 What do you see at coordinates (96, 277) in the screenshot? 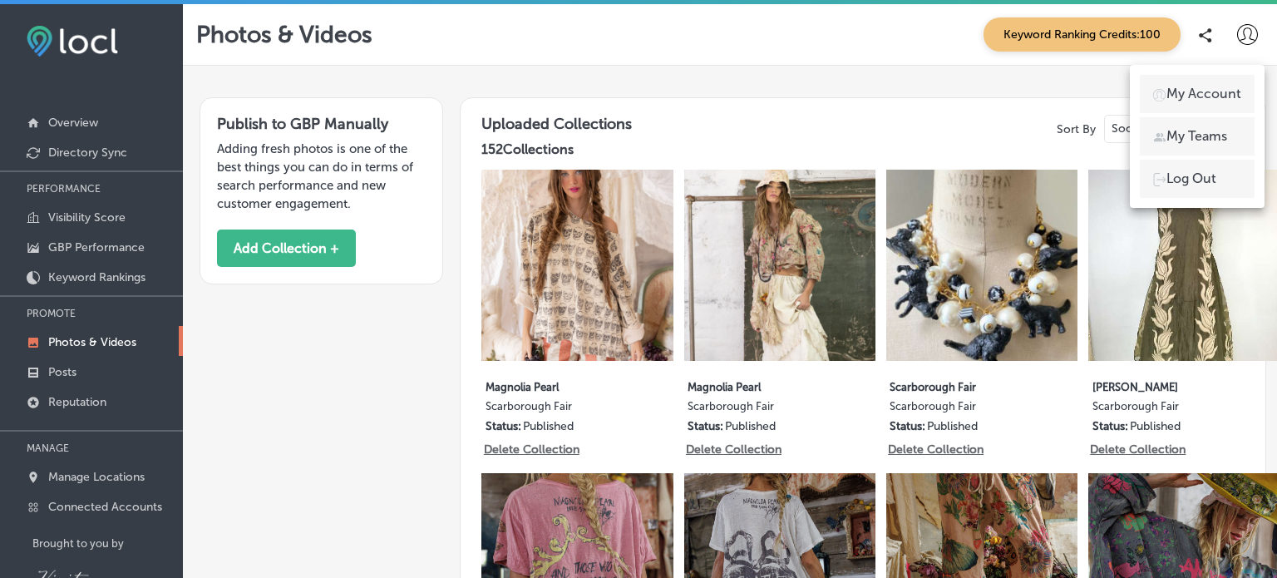
I see `p: Keyword Rankings` at bounding box center [96, 277].